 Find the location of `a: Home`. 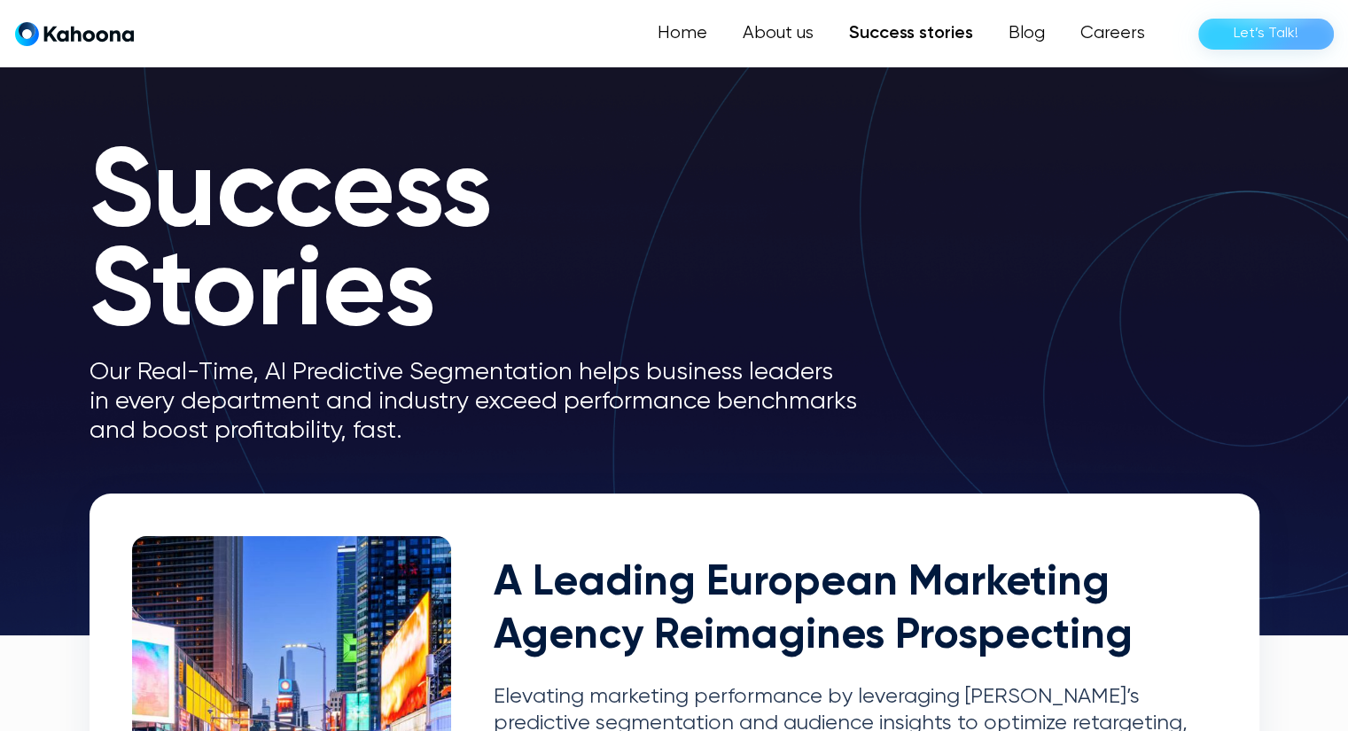

a: Home is located at coordinates (683, 34).